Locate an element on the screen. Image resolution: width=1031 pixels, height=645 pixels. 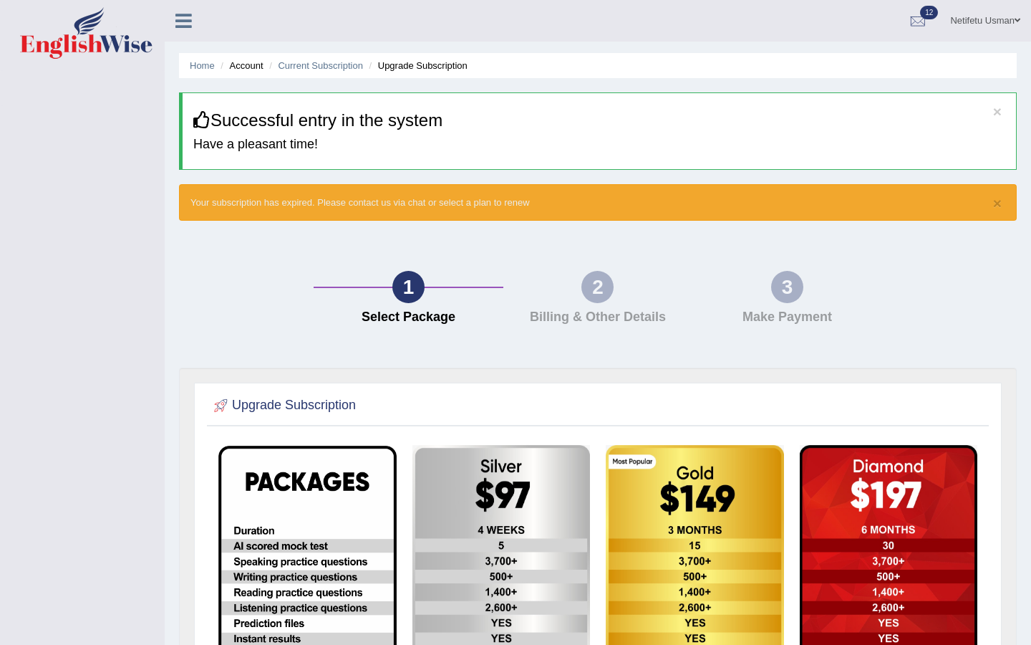
h4: Billing & Other Details is located at coordinates (598, 317).